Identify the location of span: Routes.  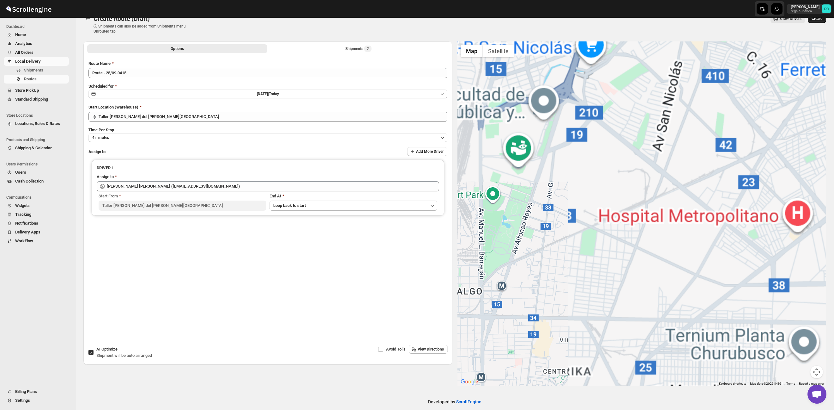
(30, 79).